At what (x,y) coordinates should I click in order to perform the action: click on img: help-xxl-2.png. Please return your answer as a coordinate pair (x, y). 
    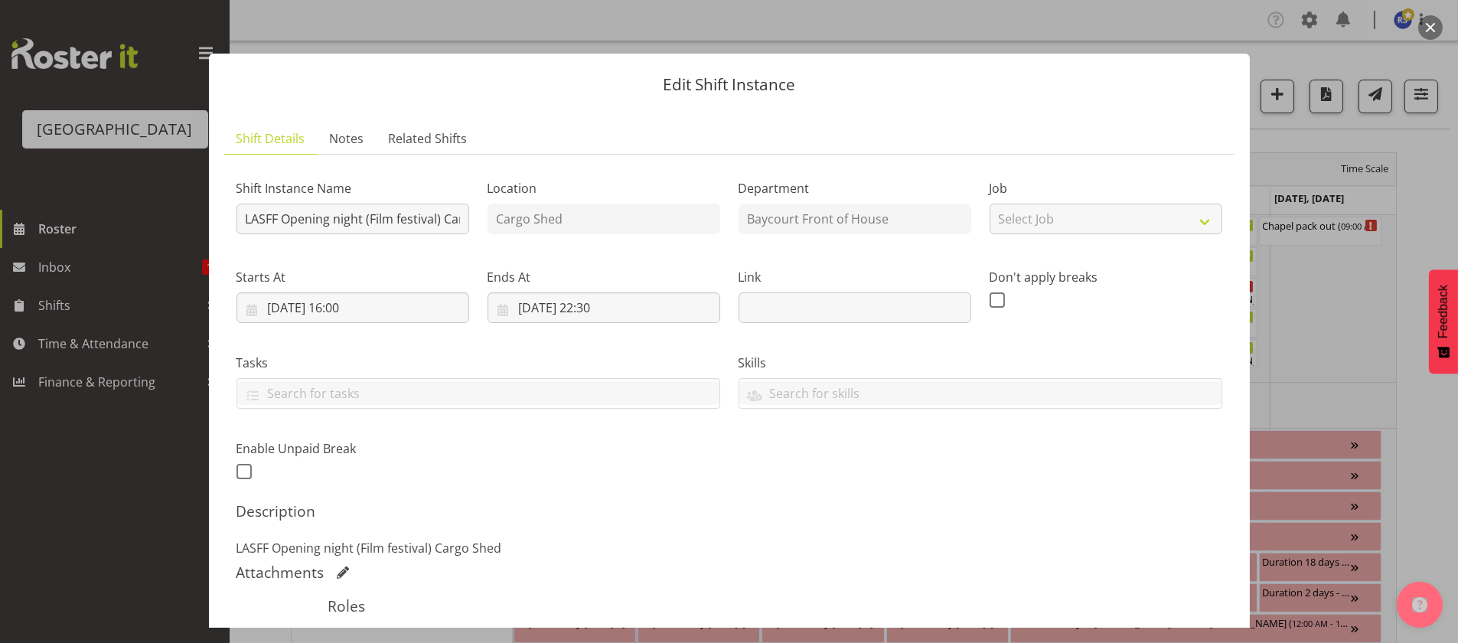
    Looking at the image, I should click on (1420, 605).